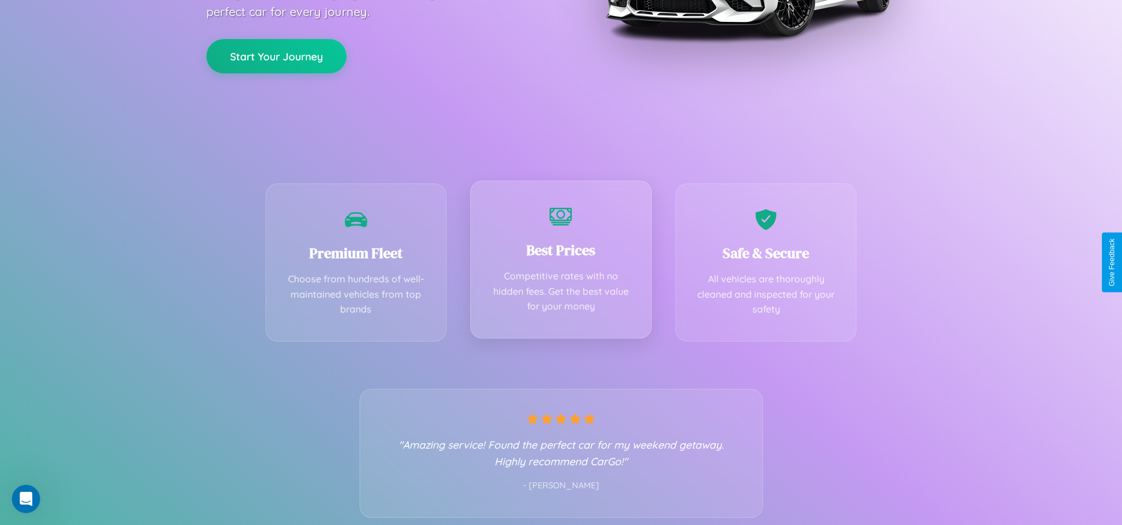 The height and width of the screenshot is (525, 1122). Describe the element at coordinates (766, 253) in the screenshot. I see `h3: Safe & Secure` at that location.